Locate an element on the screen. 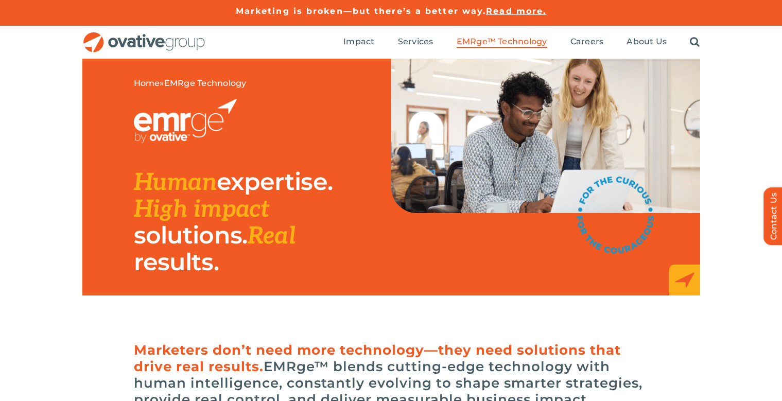 The width and height of the screenshot is (782, 401). span: About Us is located at coordinates (646, 42).